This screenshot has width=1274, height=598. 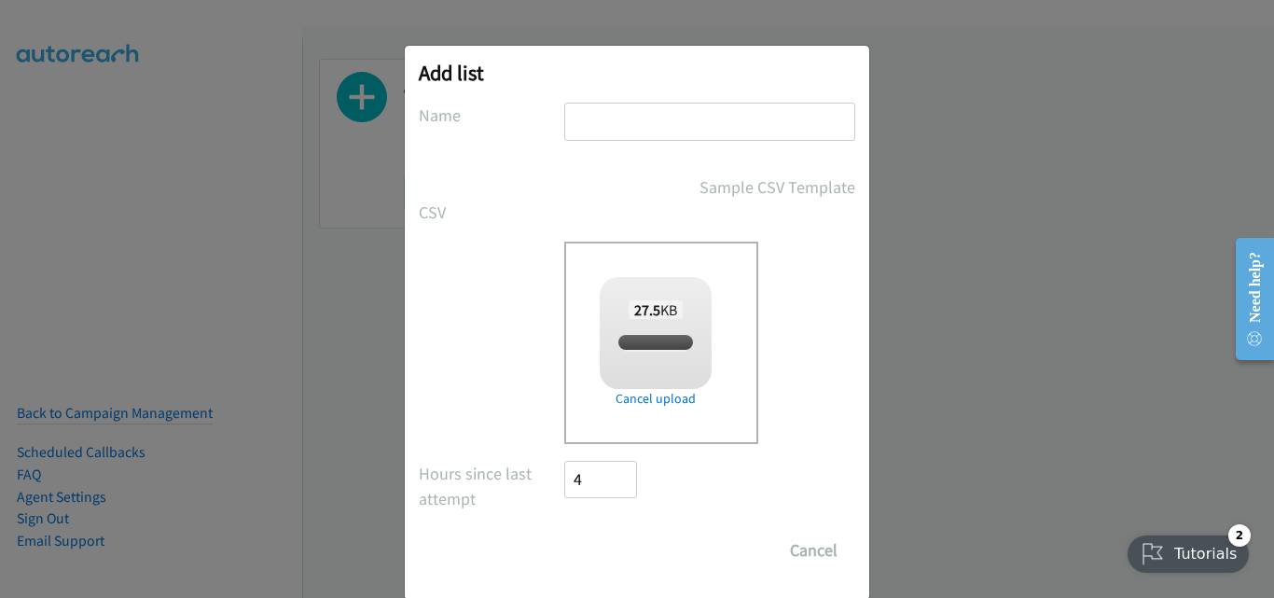 What do you see at coordinates (777, 187) in the screenshot?
I see `a: Sample CSV Template` at bounding box center [777, 187].